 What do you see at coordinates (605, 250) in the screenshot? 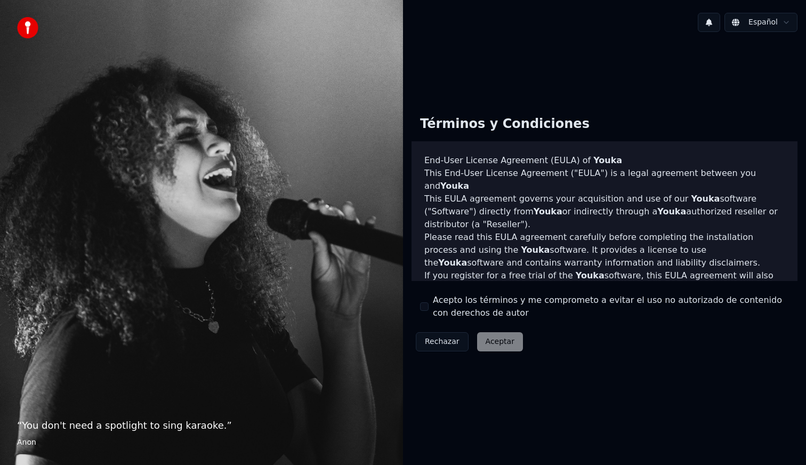
I see `p: Please read this EULA agreement carefully before completing the installation process and using th...` at bounding box center [605, 250].